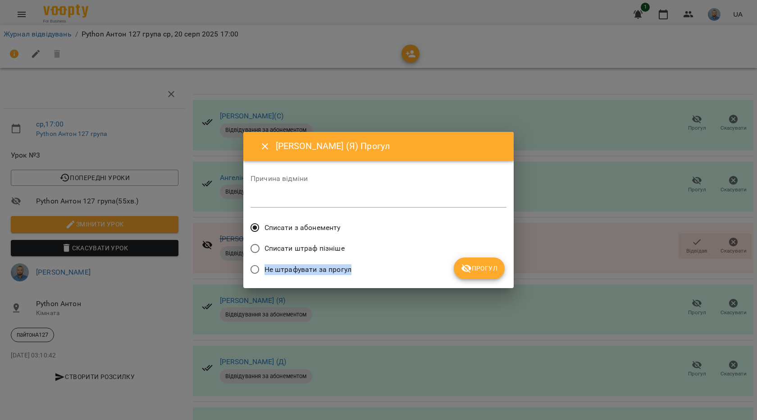 Image resolution: width=757 pixels, height=420 pixels. I want to click on label: Причина відміни, so click(378, 179).